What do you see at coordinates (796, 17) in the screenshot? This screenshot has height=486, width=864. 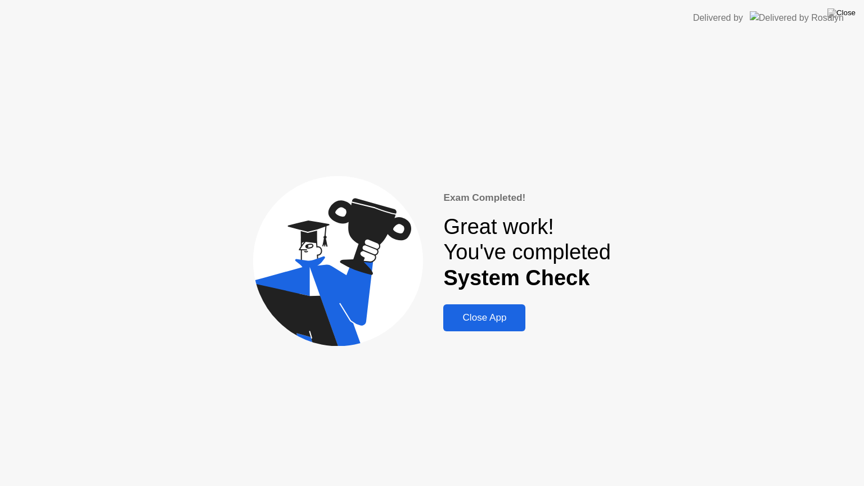 I see `img: Delivered by Rosalyn` at bounding box center [796, 17].